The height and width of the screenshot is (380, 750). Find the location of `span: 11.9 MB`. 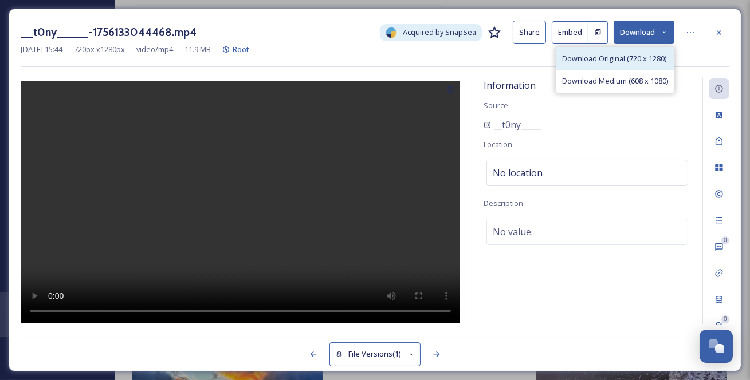

span: 11.9 MB is located at coordinates (198, 49).